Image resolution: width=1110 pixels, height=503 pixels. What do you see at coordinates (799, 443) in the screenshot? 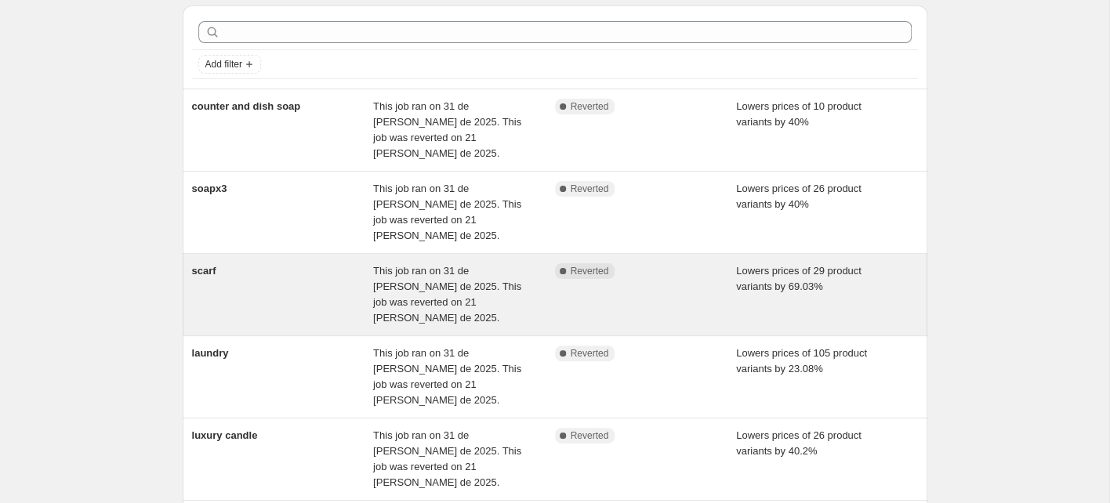
I see `span: Lowers prices of 26 product variants by 40.2%` at bounding box center [799, 443].